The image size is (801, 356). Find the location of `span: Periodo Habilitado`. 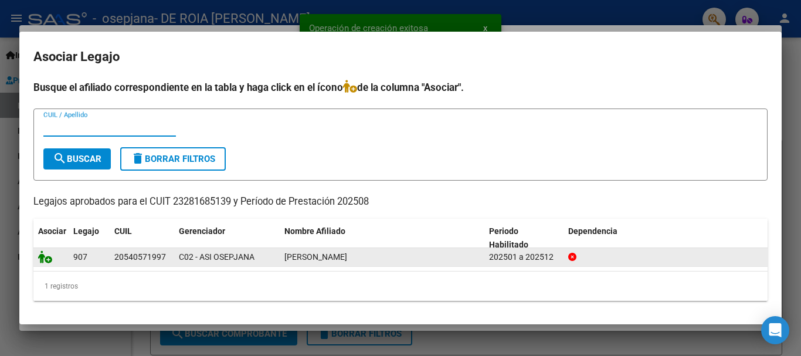

span: Periodo Habilitado is located at coordinates (508, 238).